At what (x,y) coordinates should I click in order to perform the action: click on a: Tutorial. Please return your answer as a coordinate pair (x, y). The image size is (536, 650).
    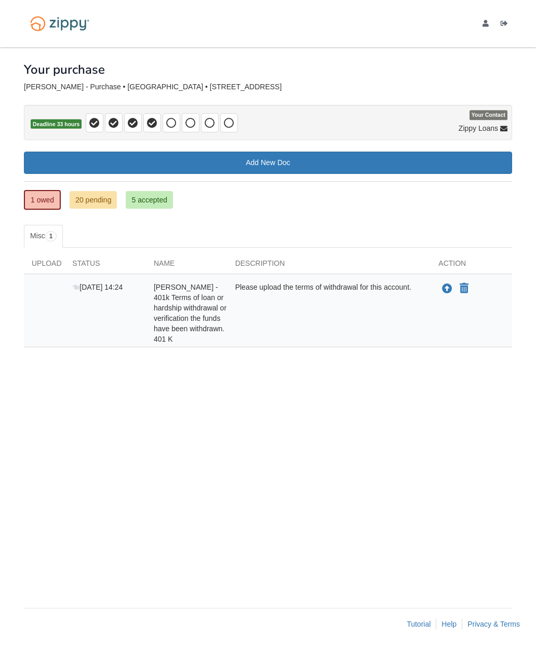
    Looking at the image, I should click on (418, 624).